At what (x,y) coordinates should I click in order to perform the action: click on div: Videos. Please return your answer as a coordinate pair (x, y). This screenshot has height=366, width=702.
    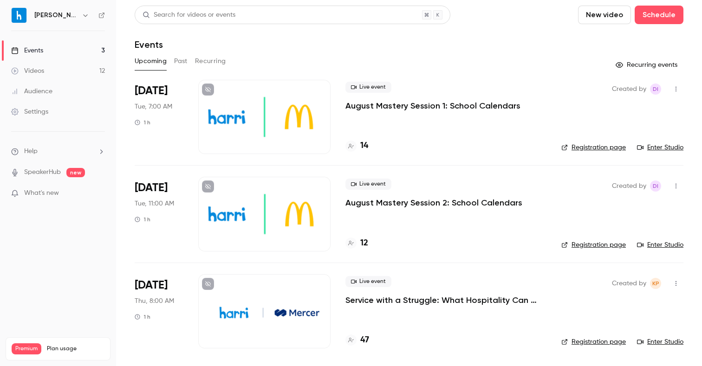
    Looking at the image, I should click on (27, 71).